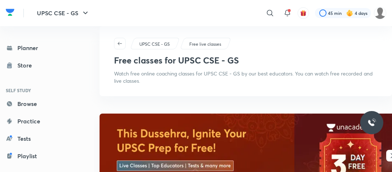 The height and width of the screenshot is (172, 392). I want to click on a: UPSC CSE - GS, so click(155, 44).